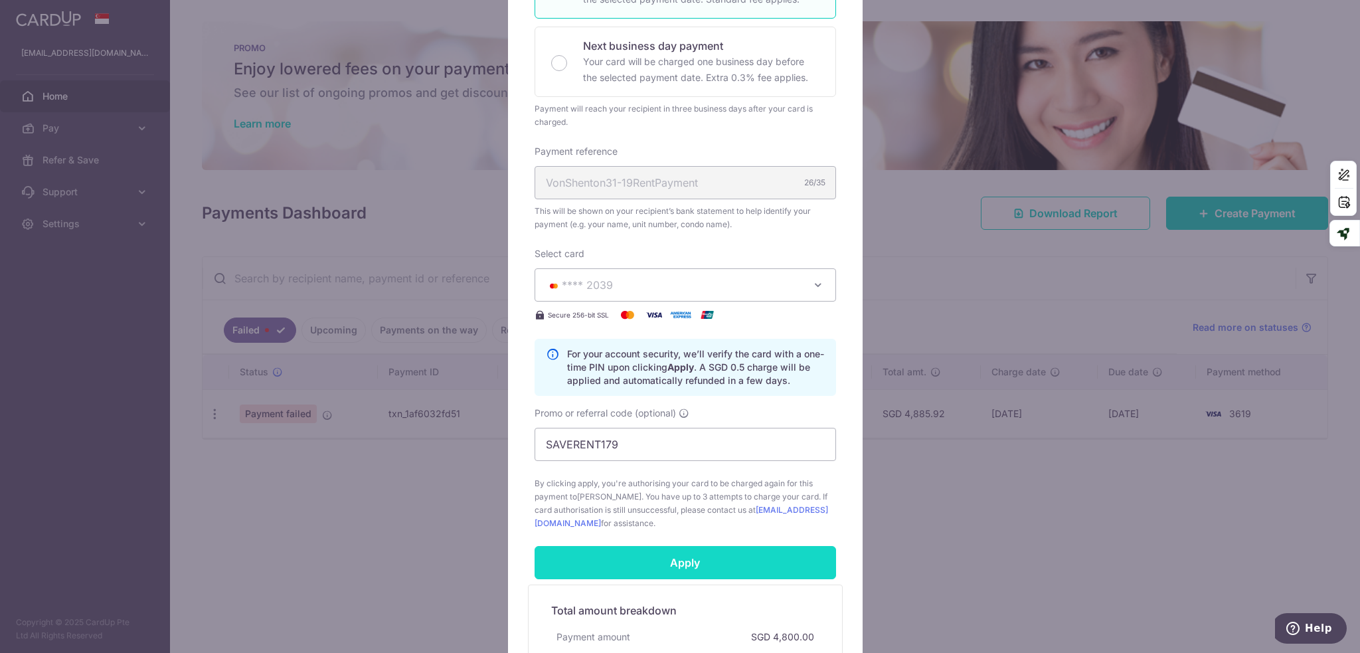 The width and height of the screenshot is (1360, 653). Describe the element at coordinates (559, 254) in the screenshot. I see `label: Select card` at that location.